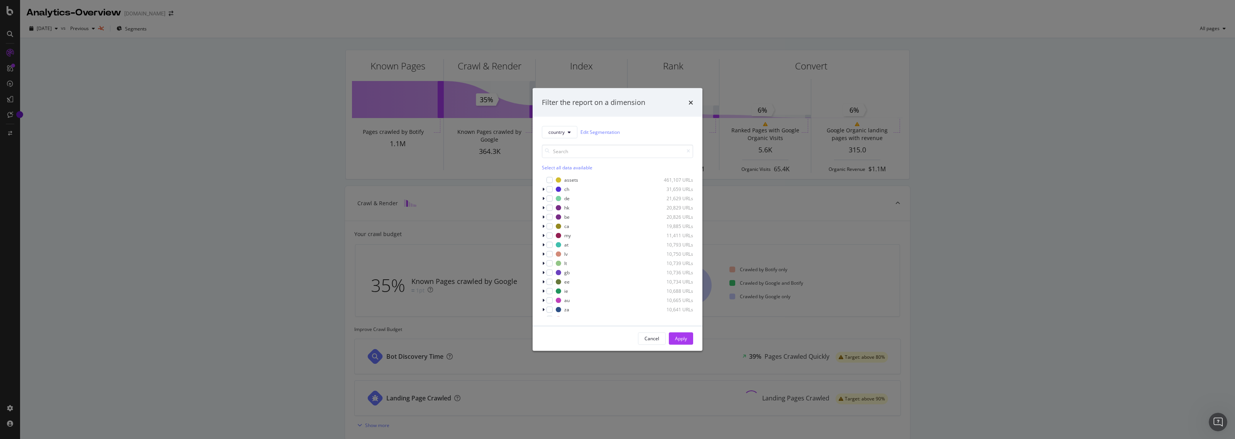 This screenshot has height=439, width=1235. What do you see at coordinates (674, 189) in the screenshot?
I see `div: 31,659 URLs` at bounding box center [674, 189].